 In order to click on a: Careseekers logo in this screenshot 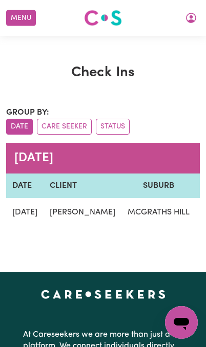, I will do `click(103, 18)`.